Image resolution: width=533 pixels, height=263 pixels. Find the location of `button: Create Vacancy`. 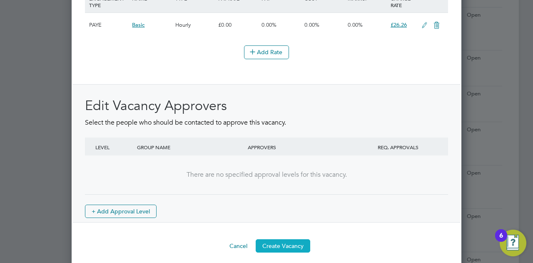

button: Create Vacancy is located at coordinates (283, 246).